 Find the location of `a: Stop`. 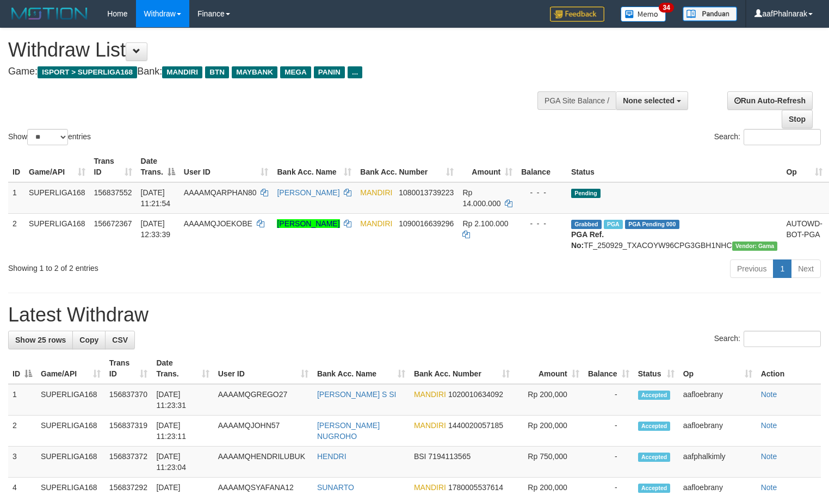

a: Stop is located at coordinates (797, 119).